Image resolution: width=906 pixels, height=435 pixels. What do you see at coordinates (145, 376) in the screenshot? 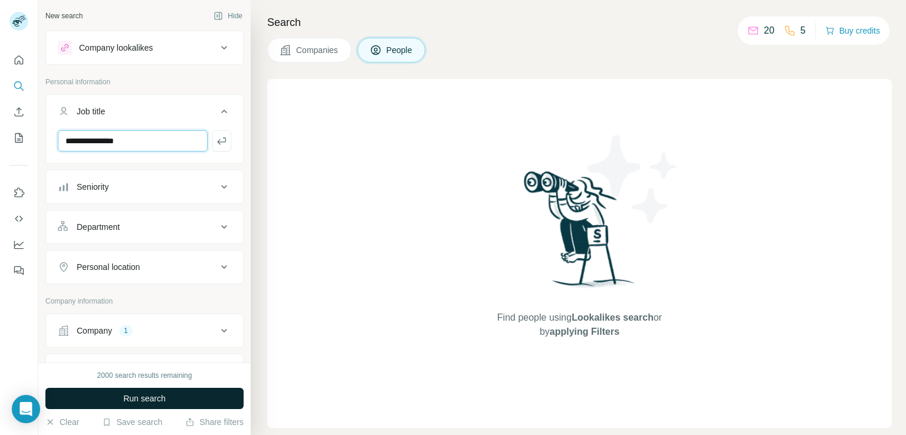
I see `div: 2000 search results remaining` at bounding box center [145, 376].